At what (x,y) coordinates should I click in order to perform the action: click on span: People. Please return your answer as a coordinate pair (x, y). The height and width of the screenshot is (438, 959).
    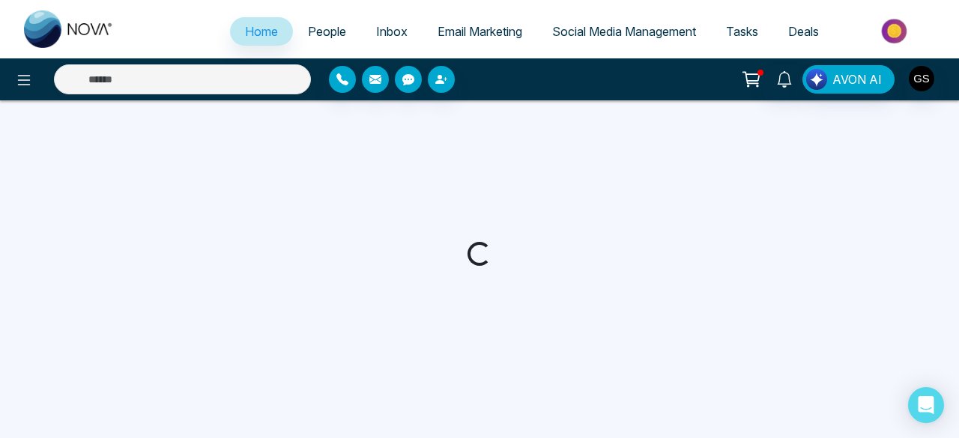
    Looking at the image, I should click on (327, 31).